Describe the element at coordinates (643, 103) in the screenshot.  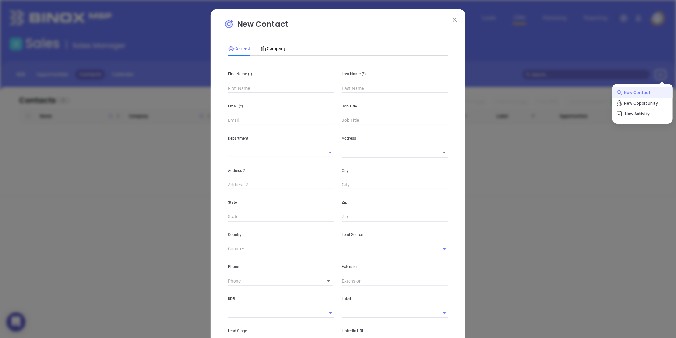
I see `p: New Opportunity` at that location.